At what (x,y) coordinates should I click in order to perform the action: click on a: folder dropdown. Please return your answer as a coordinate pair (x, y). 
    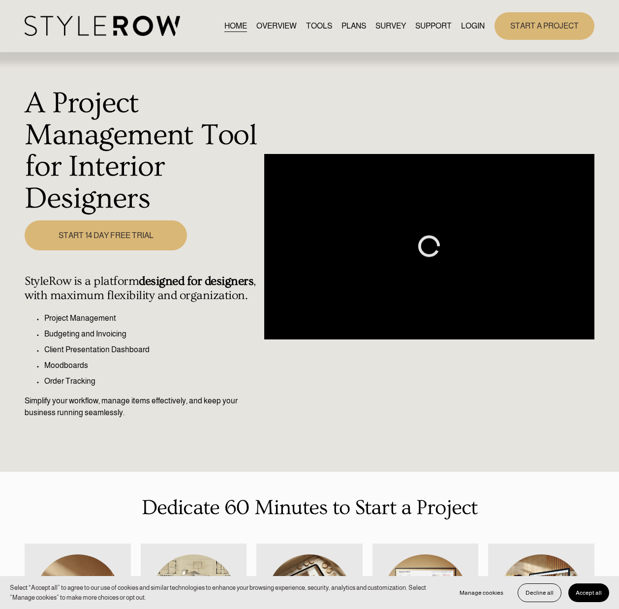
    Looking at the image, I should click on (434, 26).